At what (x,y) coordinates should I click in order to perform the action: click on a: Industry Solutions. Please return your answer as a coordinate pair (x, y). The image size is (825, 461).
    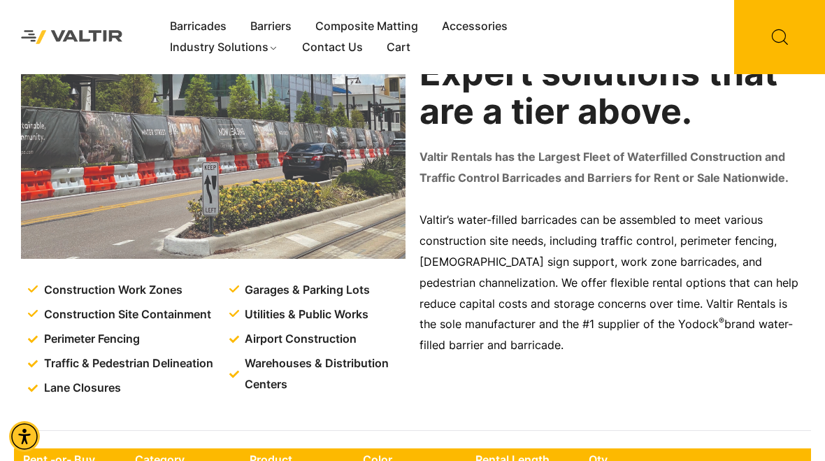
    Looking at the image, I should click on (224, 48).